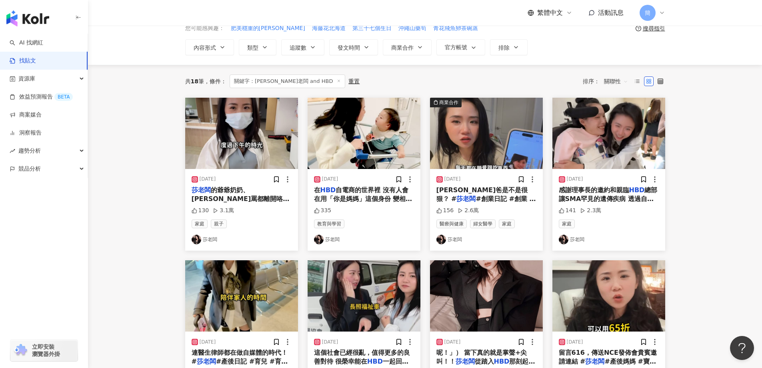  I want to click on span: 沖繩山藥筍, so click(413, 28).